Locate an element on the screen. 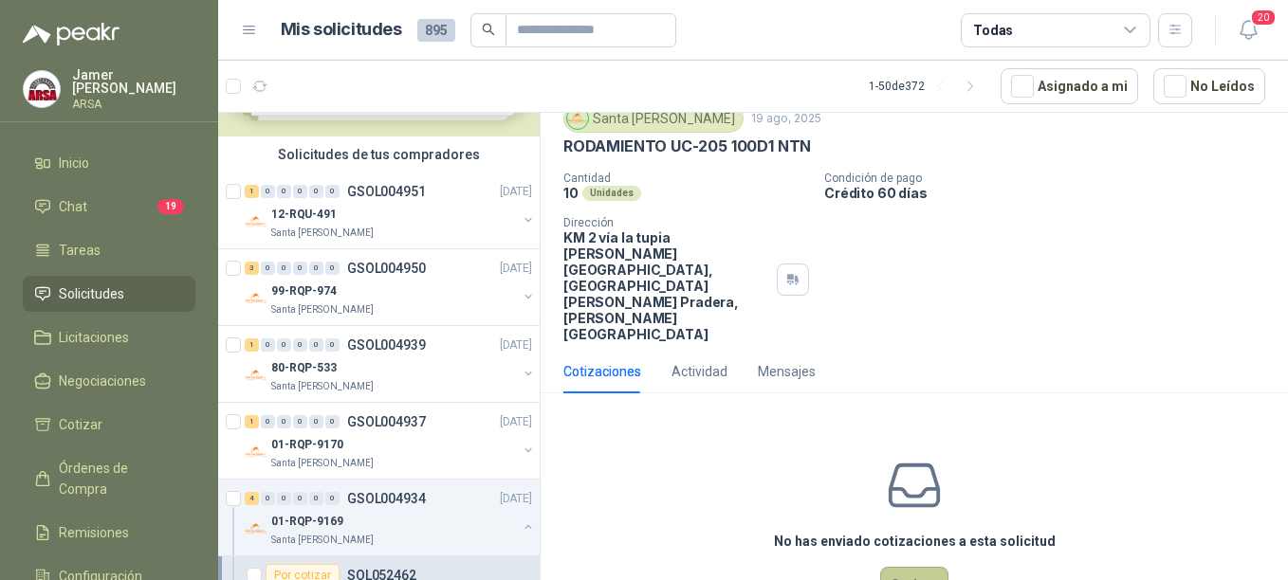 The height and width of the screenshot is (580, 1288). p: 01-RQP-9170 is located at coordinates (307, 445).